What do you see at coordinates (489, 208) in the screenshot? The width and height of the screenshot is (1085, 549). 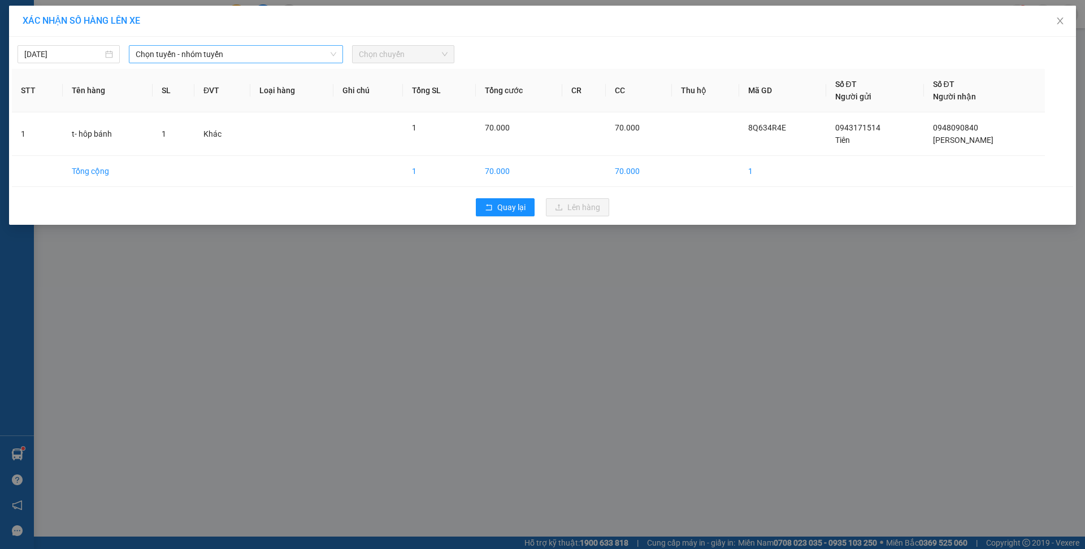 I see `span: rollback` at bounding box center [489, 208].